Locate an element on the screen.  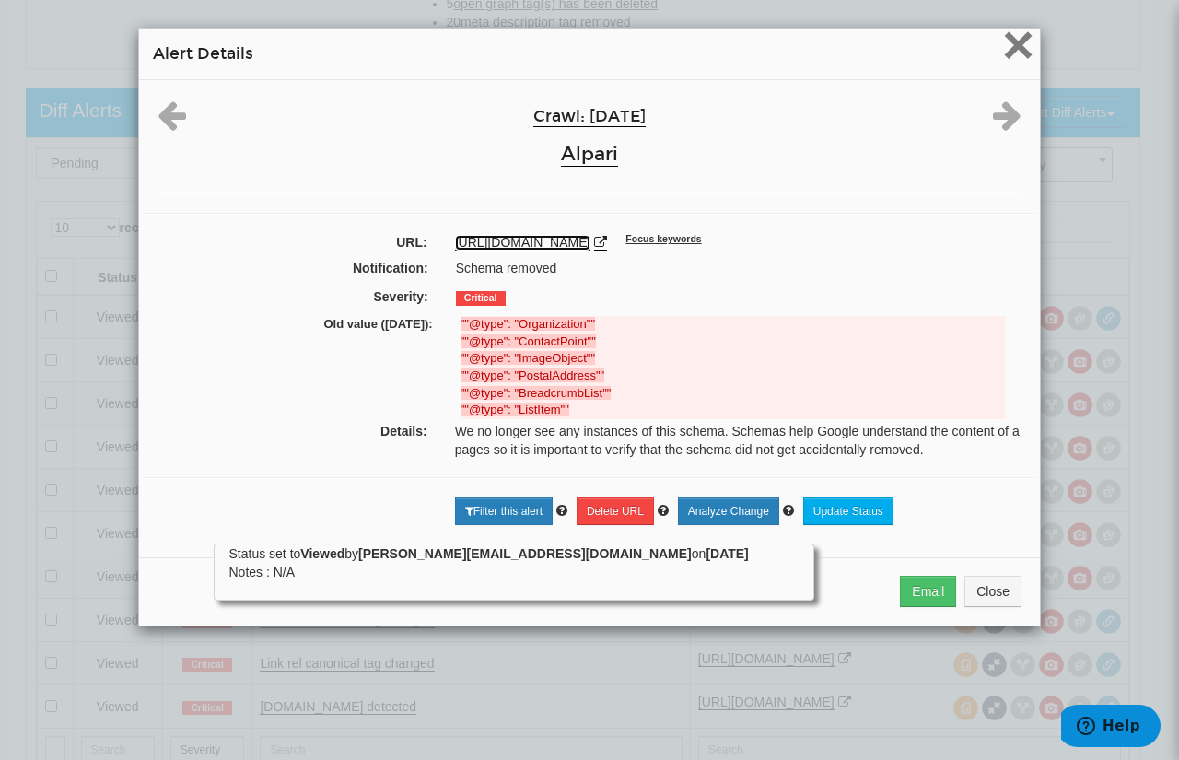
a: Previous alert is located at coordinates (171, 123).